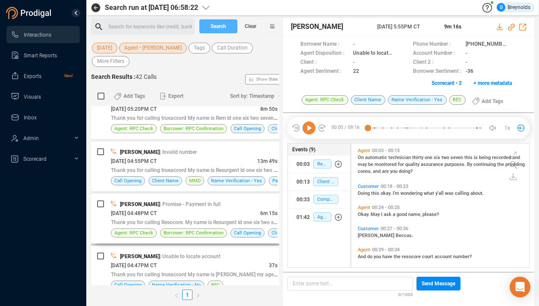  Describe the element at coordinates (415, 214) in the screenshot. I see `span: name,` at that location.